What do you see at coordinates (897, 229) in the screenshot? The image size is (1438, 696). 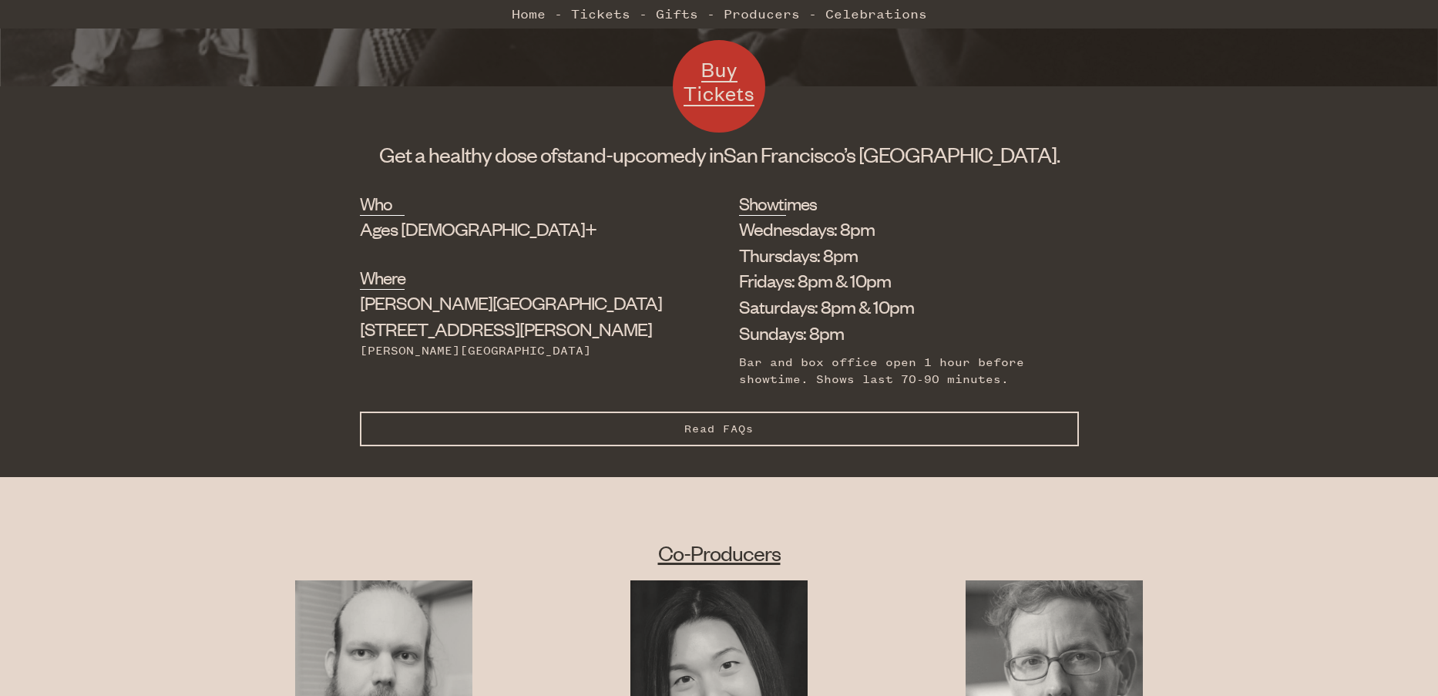 I see `li: Wednesdays: 8pm` at bounding box center [897, 229].